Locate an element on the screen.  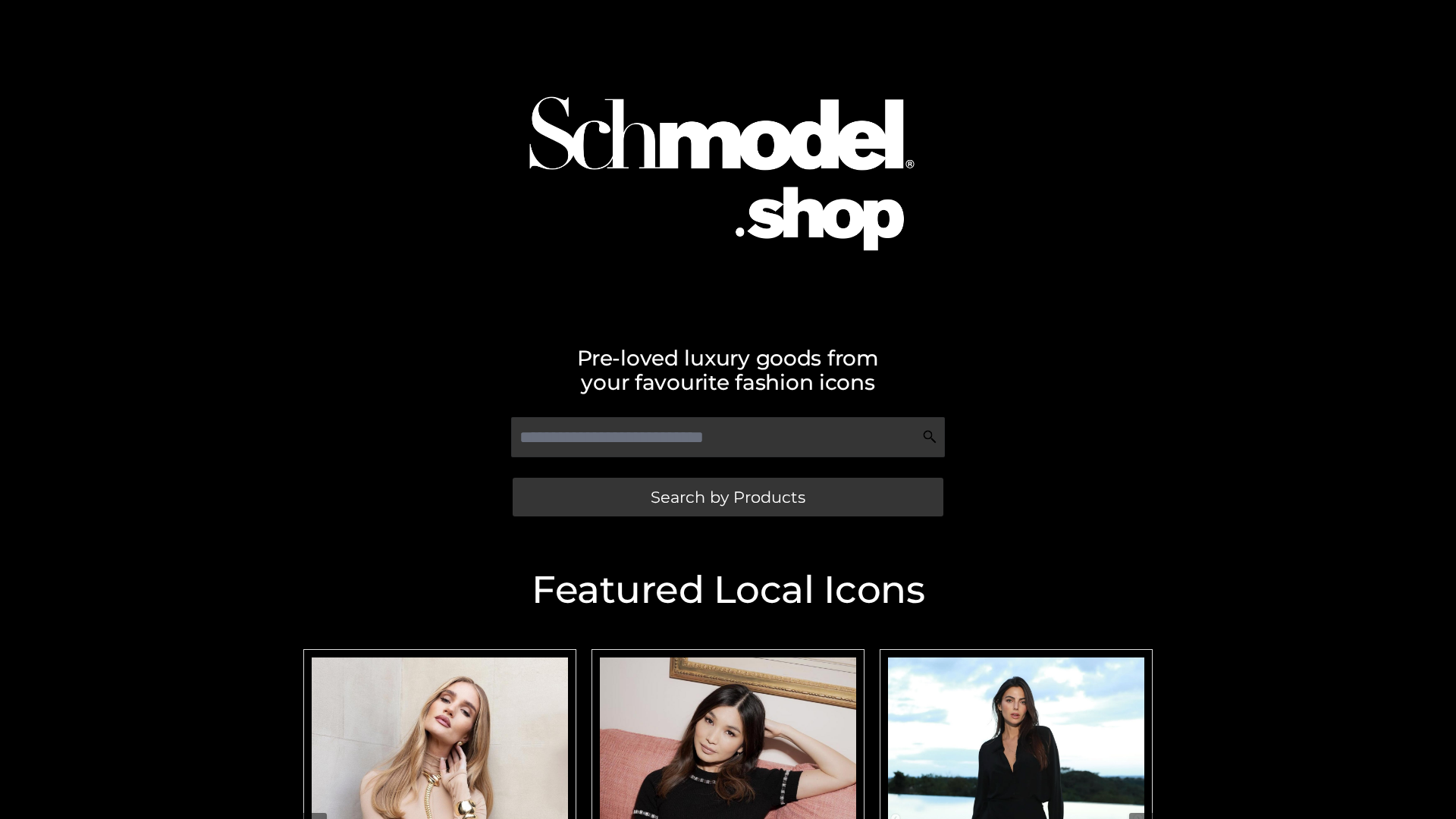
h2: Pre-loved luxury goods from your favourite fashion icons is located at coordinates (728, 371).